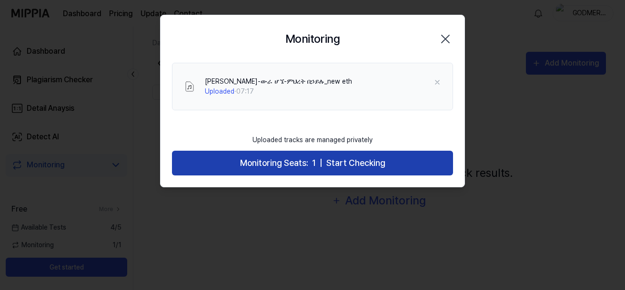 The image size is (625, 290). What do you see at coordinates (314, 163) in the screenshot?
I see `span: 1` at bounding box center [314, 163].